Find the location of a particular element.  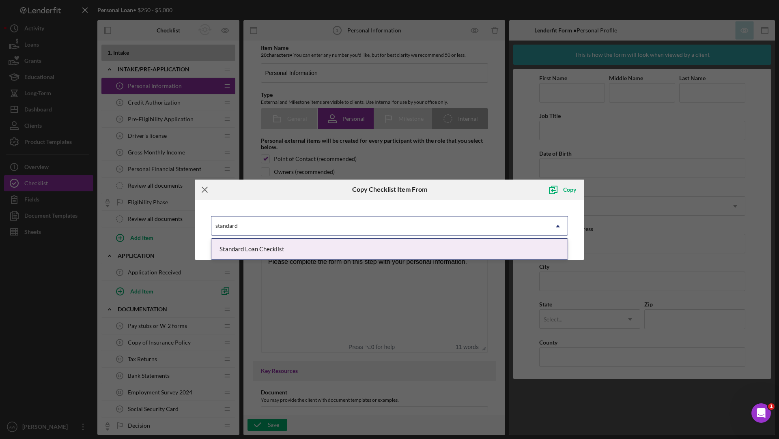

div: Please complete the form on this step with your personal information. is located at coordinates (113, 11).